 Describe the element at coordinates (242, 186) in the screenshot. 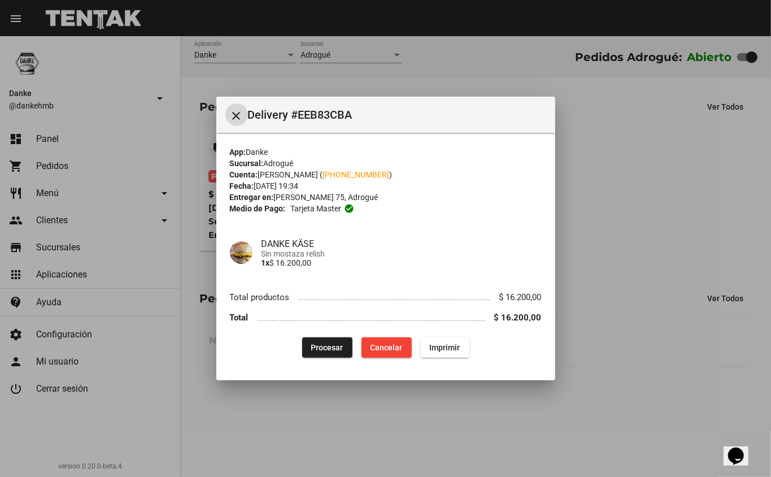

I see `strong: Fecha:` at that location.